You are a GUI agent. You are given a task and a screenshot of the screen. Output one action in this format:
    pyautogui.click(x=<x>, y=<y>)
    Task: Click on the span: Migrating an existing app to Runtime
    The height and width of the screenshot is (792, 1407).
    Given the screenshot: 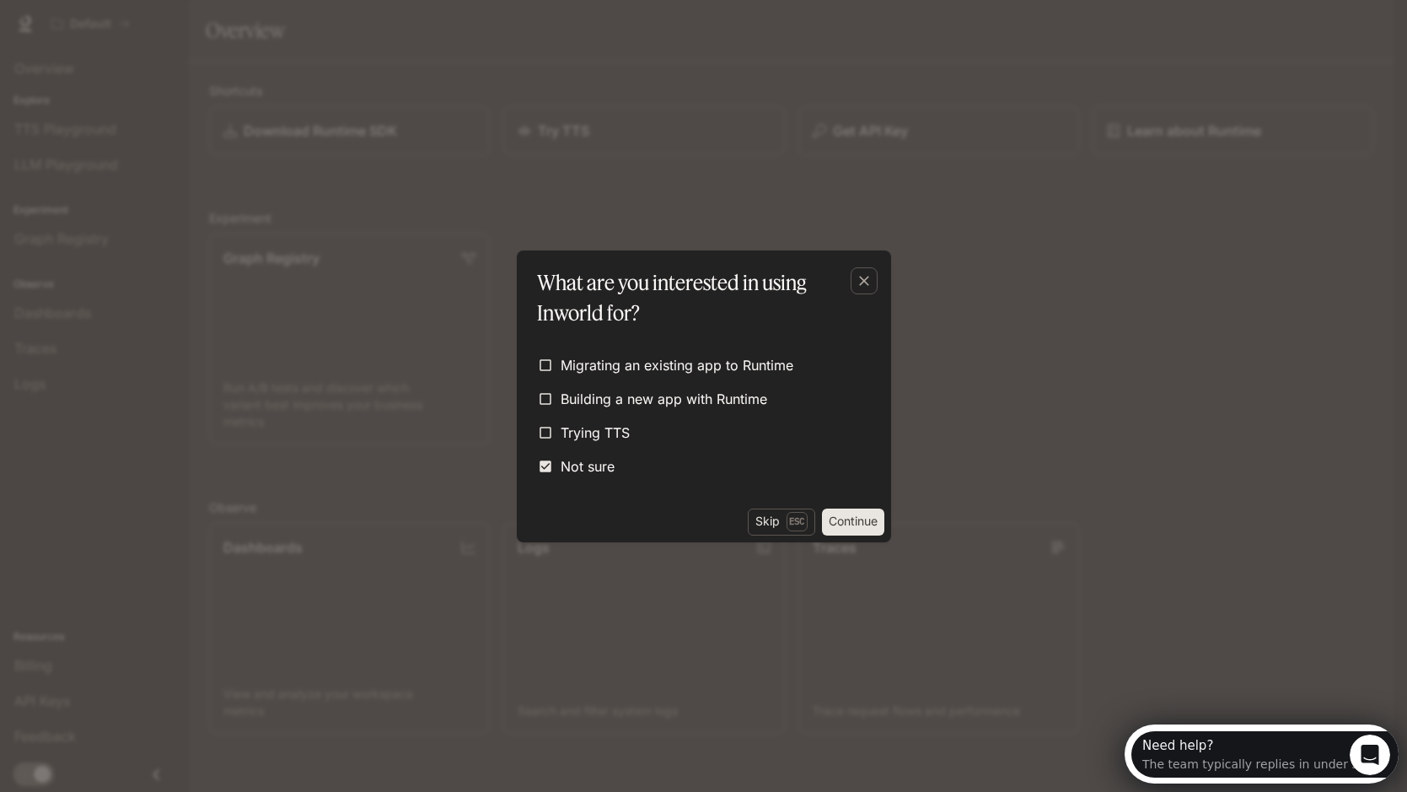 What is the action you would take?
    pyautogui.click(x=677, y=365)
    